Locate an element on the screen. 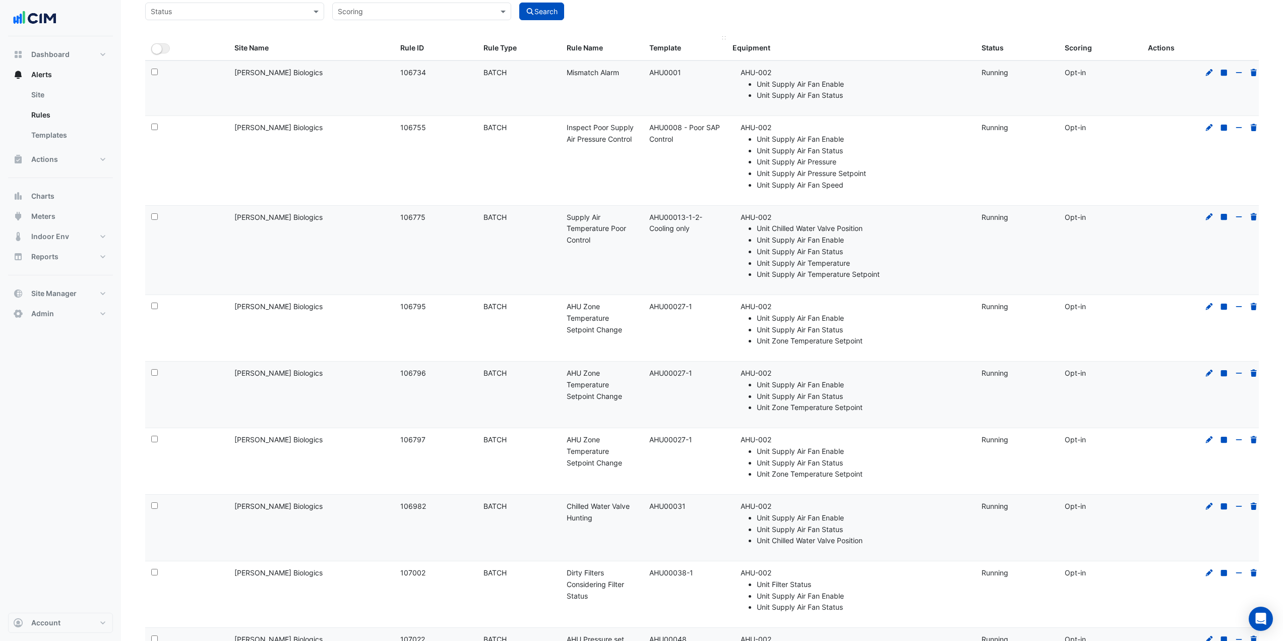 Image resolution: width=1283 pixels, height=641 pixels. div: 106796 is located at coordinates (436, 373).